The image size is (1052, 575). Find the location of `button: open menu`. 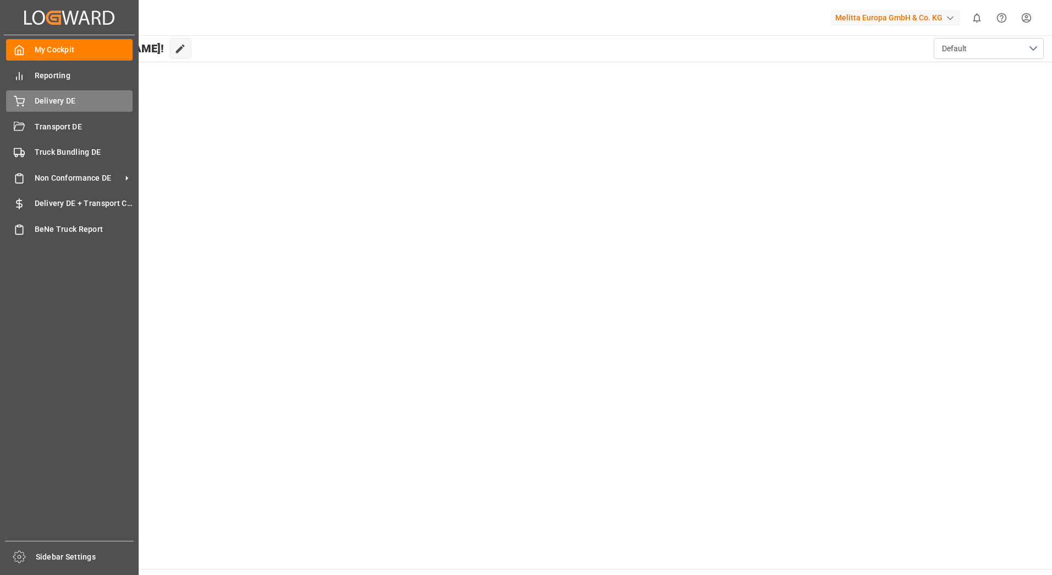

button: open menu is located at coordinates (989, 48).